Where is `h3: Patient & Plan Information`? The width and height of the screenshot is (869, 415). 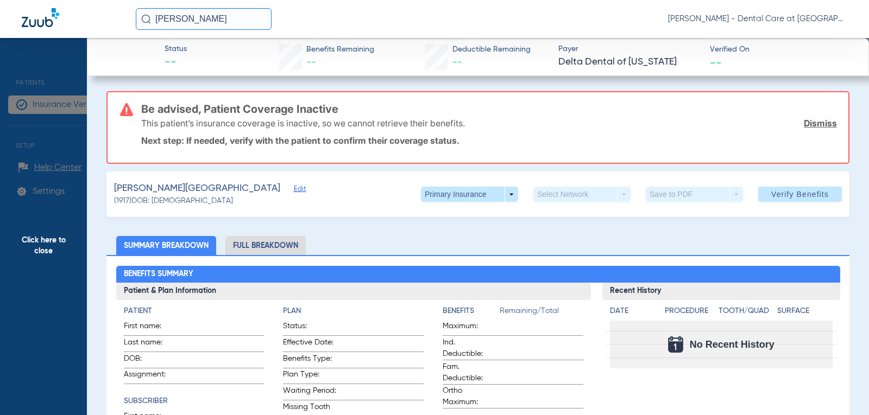 h3: Patient & Plan Information is located at coordinates (353, 292).